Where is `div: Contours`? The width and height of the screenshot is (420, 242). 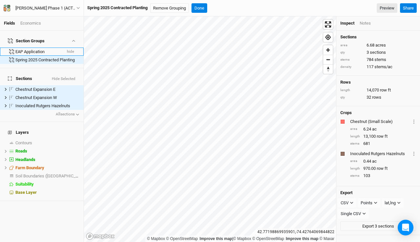
div: Contours is located at coordinates (48, 143).